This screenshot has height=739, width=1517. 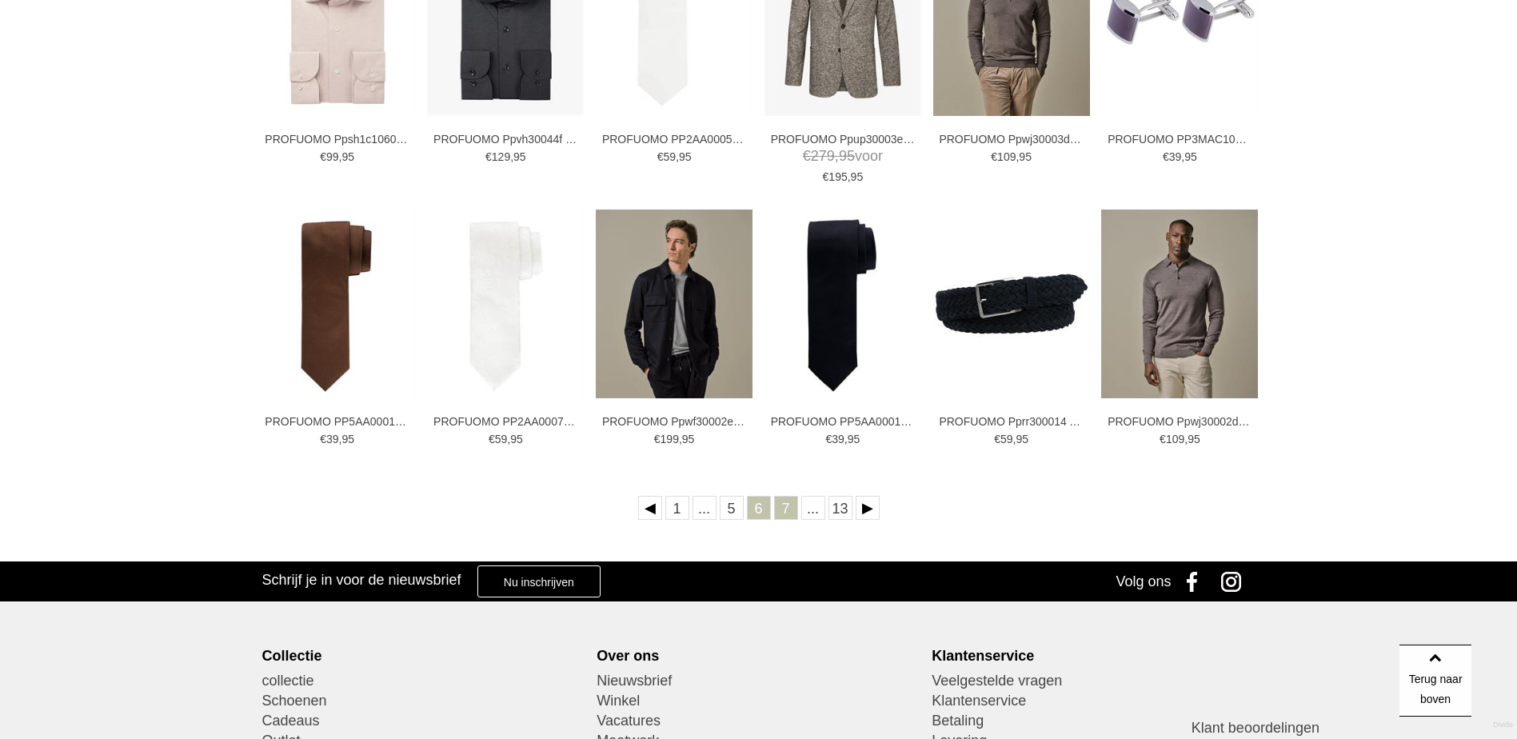 What do you see at coordinates (650, 508) in the screenshot?
I see `a: Vorige` at bounding box center [650, 508].